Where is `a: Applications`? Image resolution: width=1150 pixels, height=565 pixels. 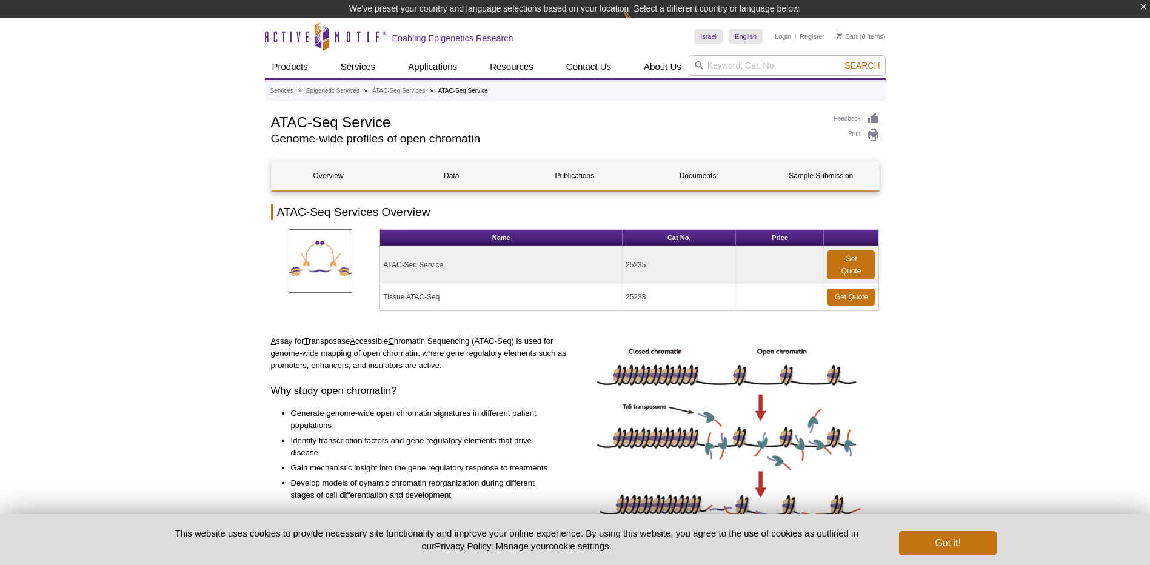
a: Applications is located at coordinates (432, 67).